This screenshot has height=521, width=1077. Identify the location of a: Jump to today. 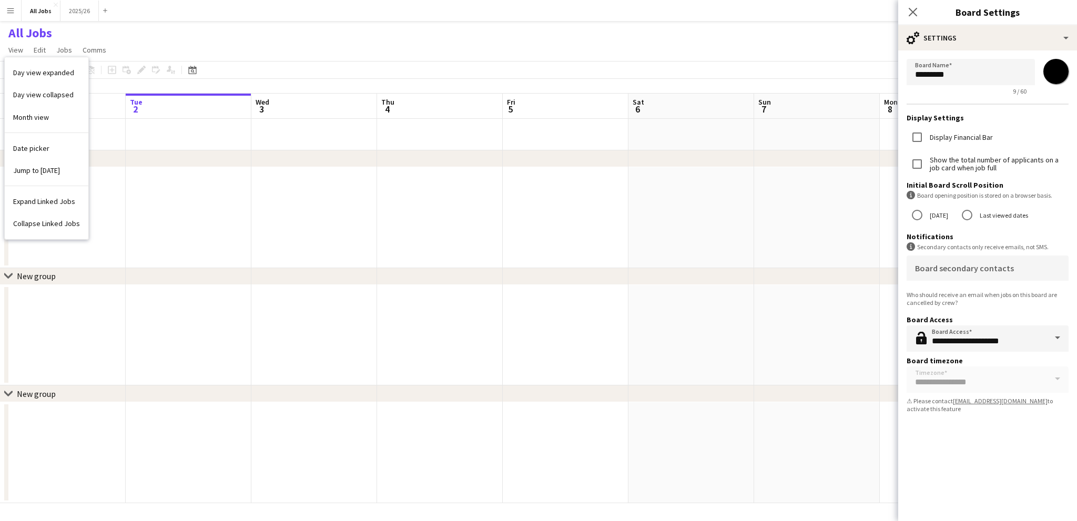
(46, 170).